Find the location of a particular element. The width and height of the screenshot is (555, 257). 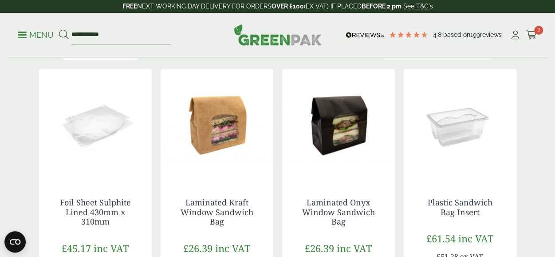

img: GP3330019D Foil Sheet Sulphate Lined bare is located at coordinates (95, 124).